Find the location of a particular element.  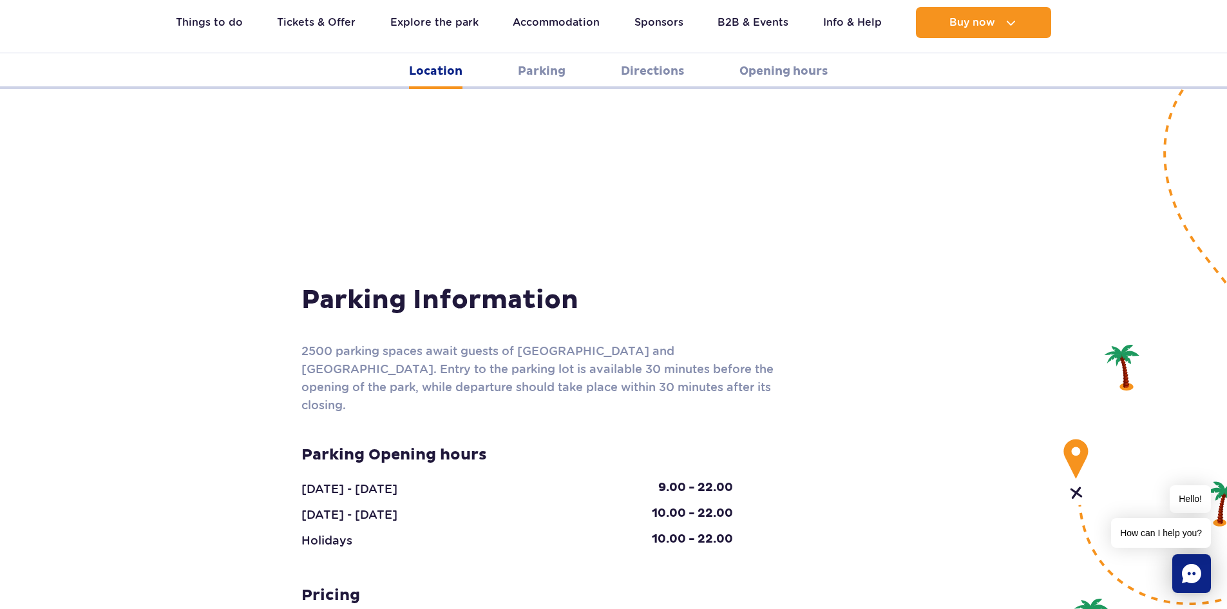

div: Holidays is located at coordinates (327, 540).